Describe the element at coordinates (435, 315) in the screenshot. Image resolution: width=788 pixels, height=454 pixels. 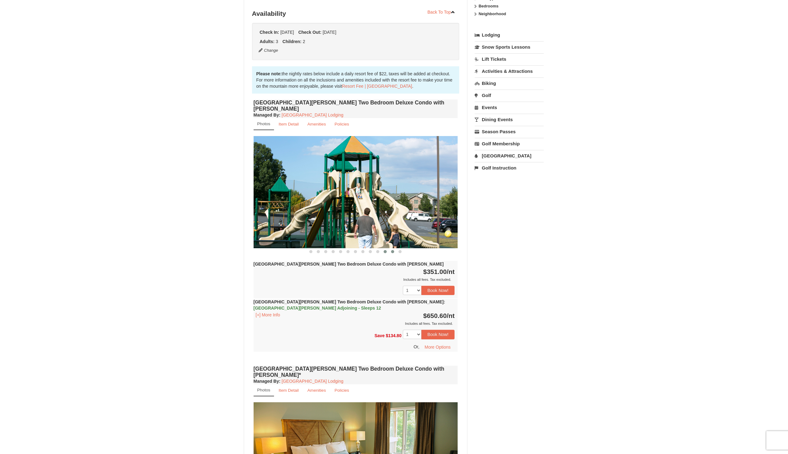
I see `span: $650.60` at that location.